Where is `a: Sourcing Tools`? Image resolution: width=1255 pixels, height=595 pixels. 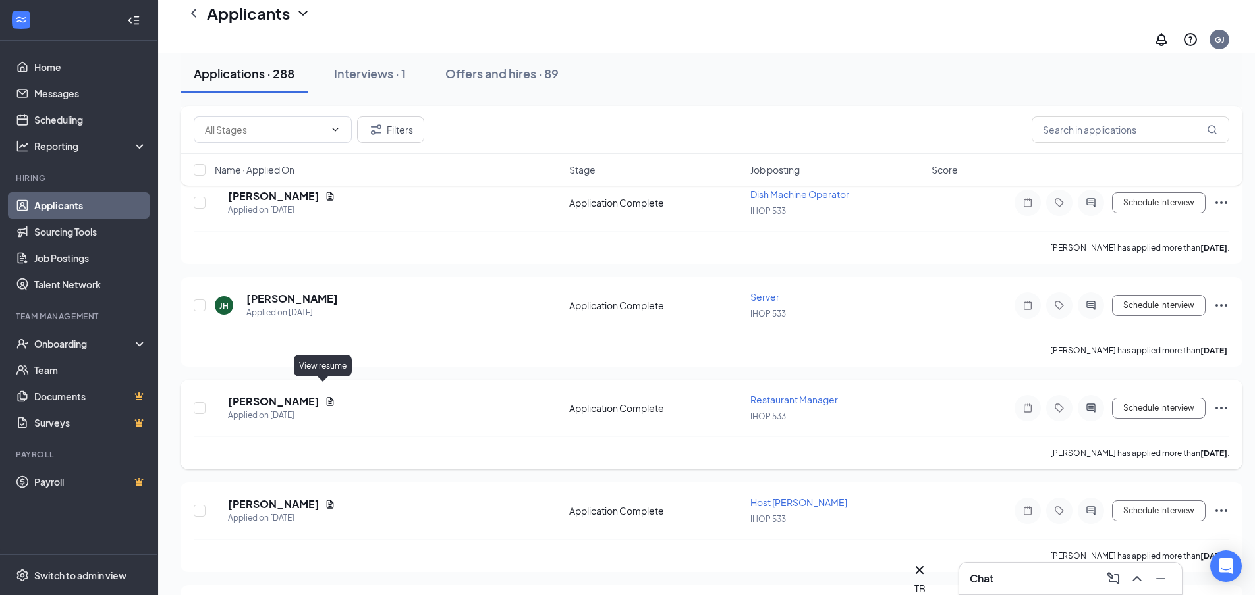
a: Sourcing Tools is located at coordinates (90, 232).